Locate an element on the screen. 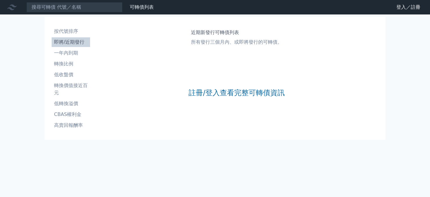 The height and width of the screenshot is (197, 430). li: 低轉換溢價 is located at coordinates (71, 103).